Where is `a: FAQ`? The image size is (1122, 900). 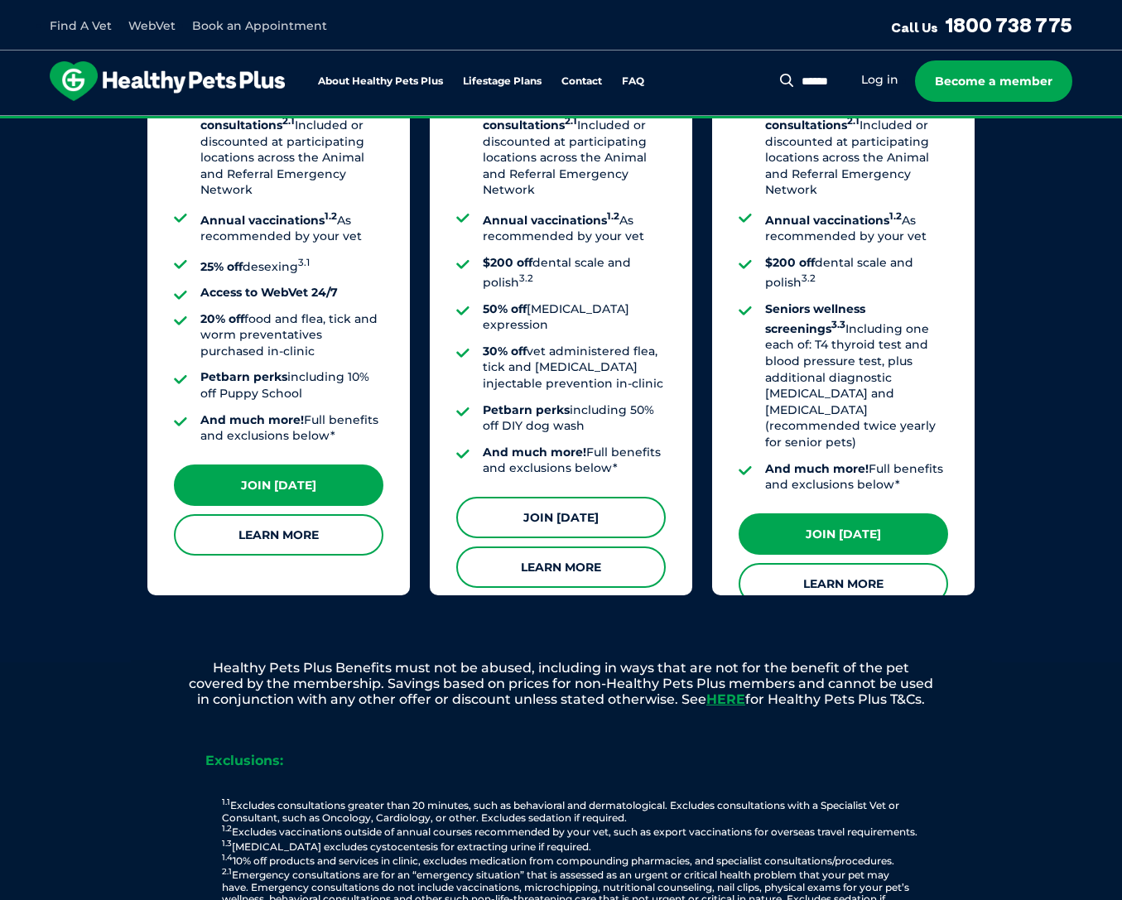
a: FAQ is located at coordinates (632, 81).